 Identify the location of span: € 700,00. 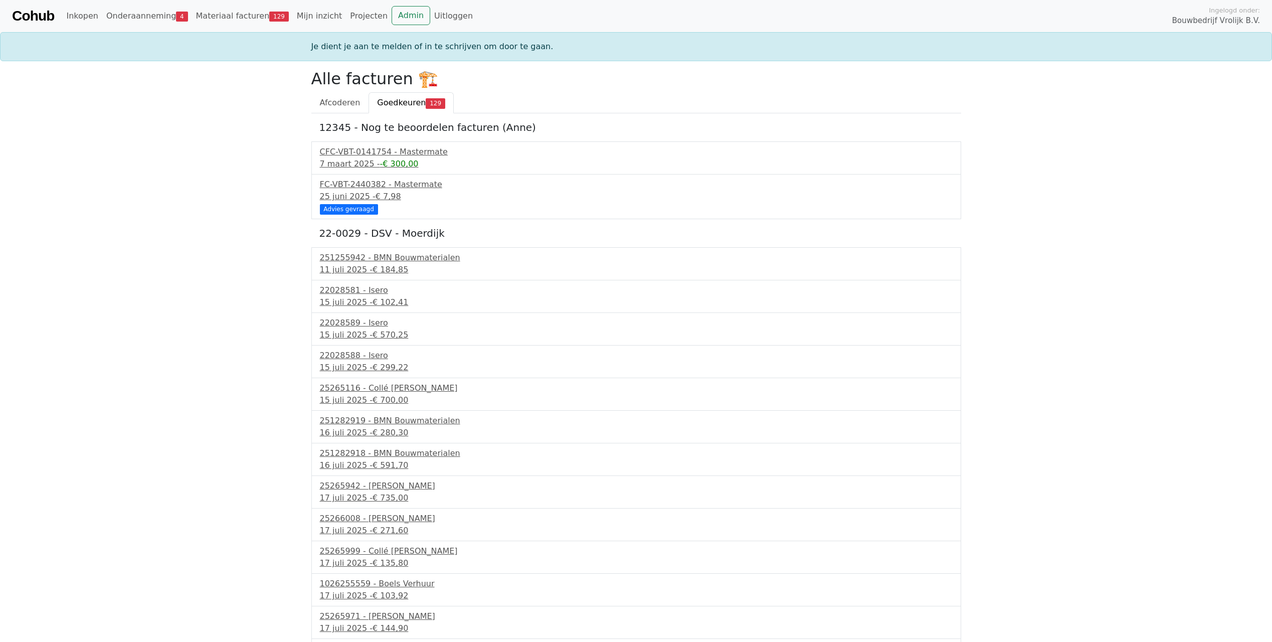
(390, 400).